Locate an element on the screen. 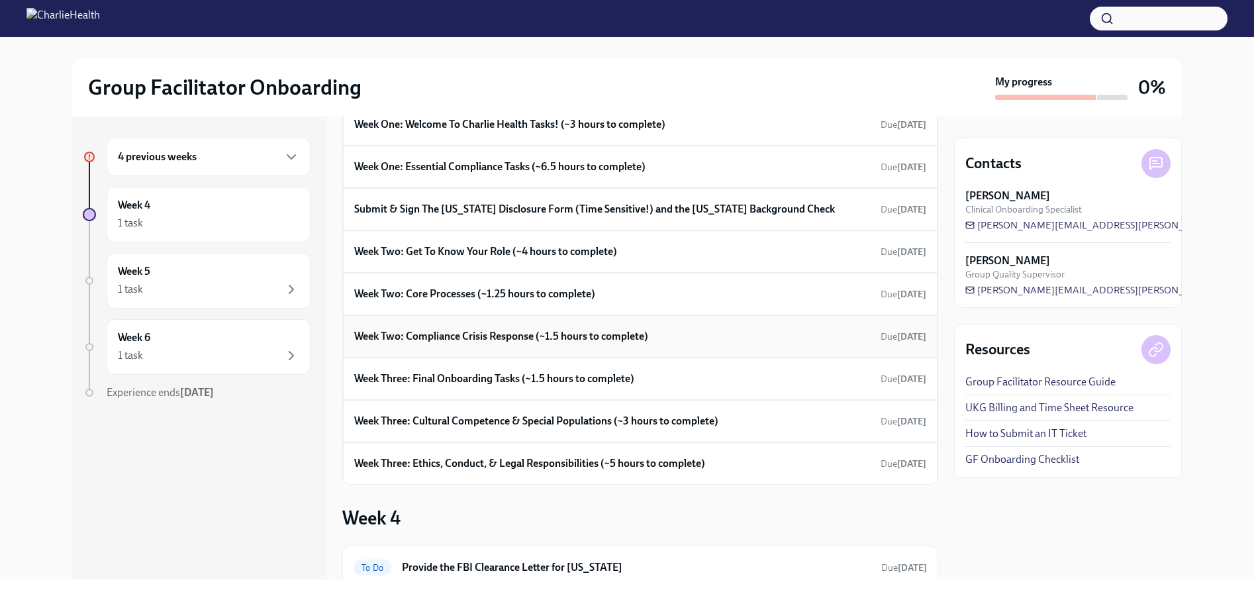 This screenshot has height=594, width=1254. h6: Week Two: Compliance Crisis Response (~1.5 hours to complete) is located at coordinates (501, 336).